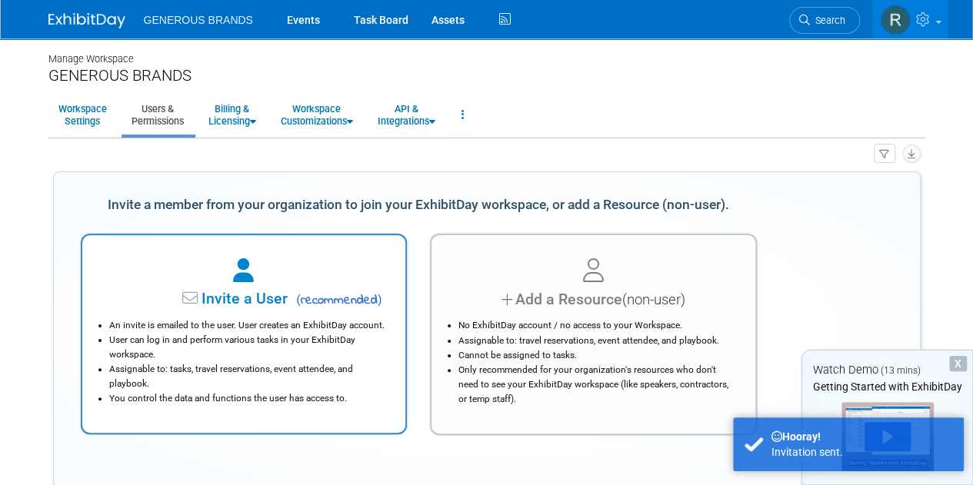 The height and width of the screenshot is (485, 973). I want to click on div: Hooray!, so click(862, 437).